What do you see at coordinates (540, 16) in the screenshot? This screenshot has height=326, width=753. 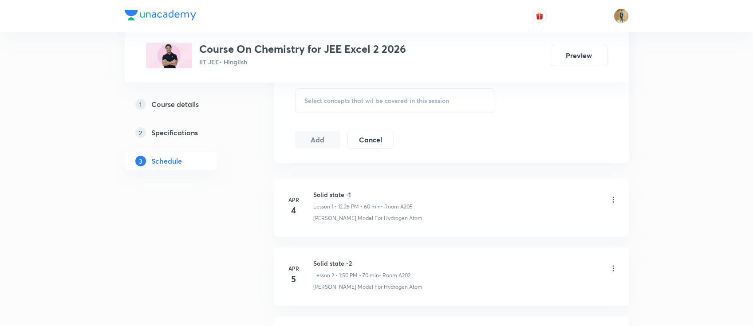 I see `img: avatar` at bounding box center [540, 16].